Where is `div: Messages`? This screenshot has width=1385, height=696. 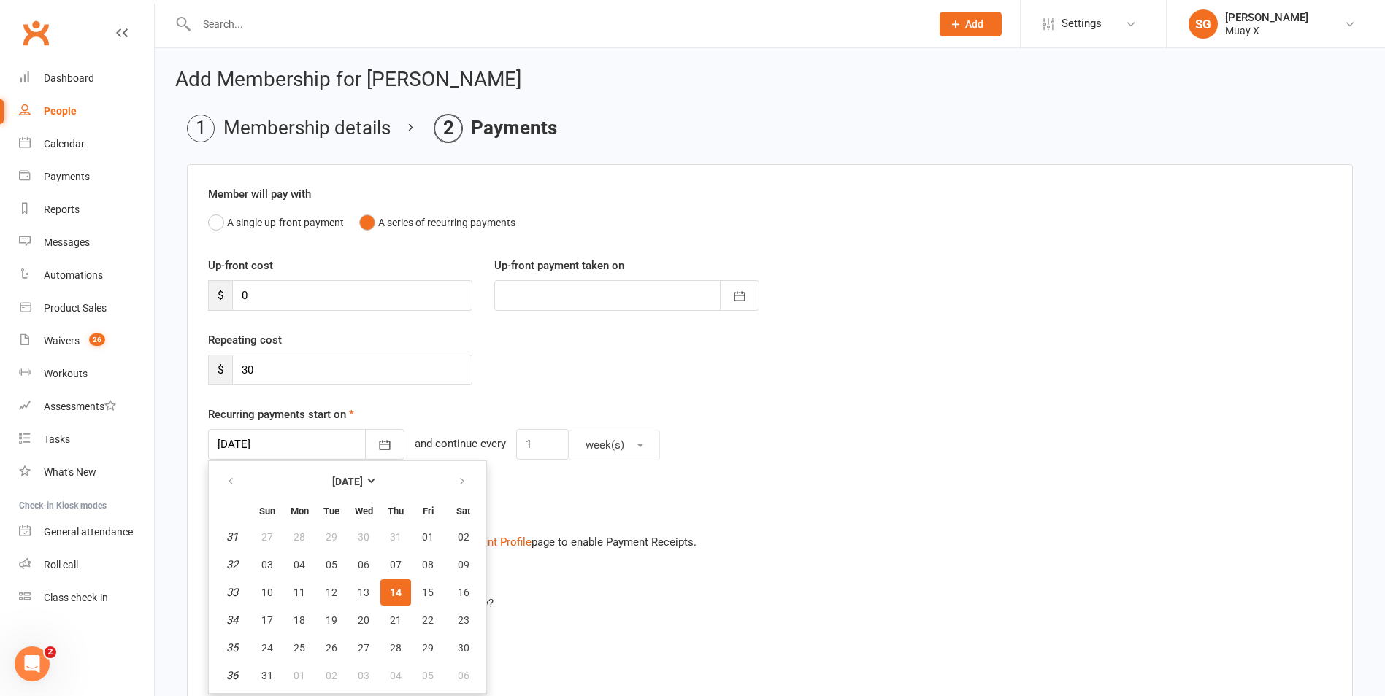 div: Messages is located at coordinates (66, 242).